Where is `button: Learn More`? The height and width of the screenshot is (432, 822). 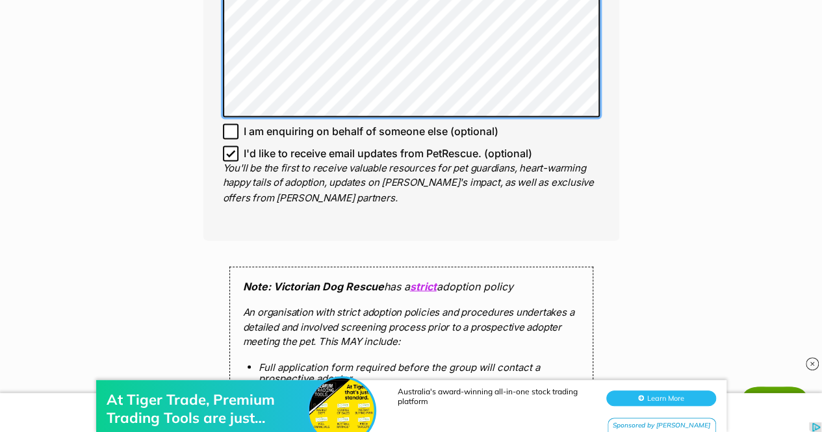
button: Learn More is located at coordinates (660, 44).